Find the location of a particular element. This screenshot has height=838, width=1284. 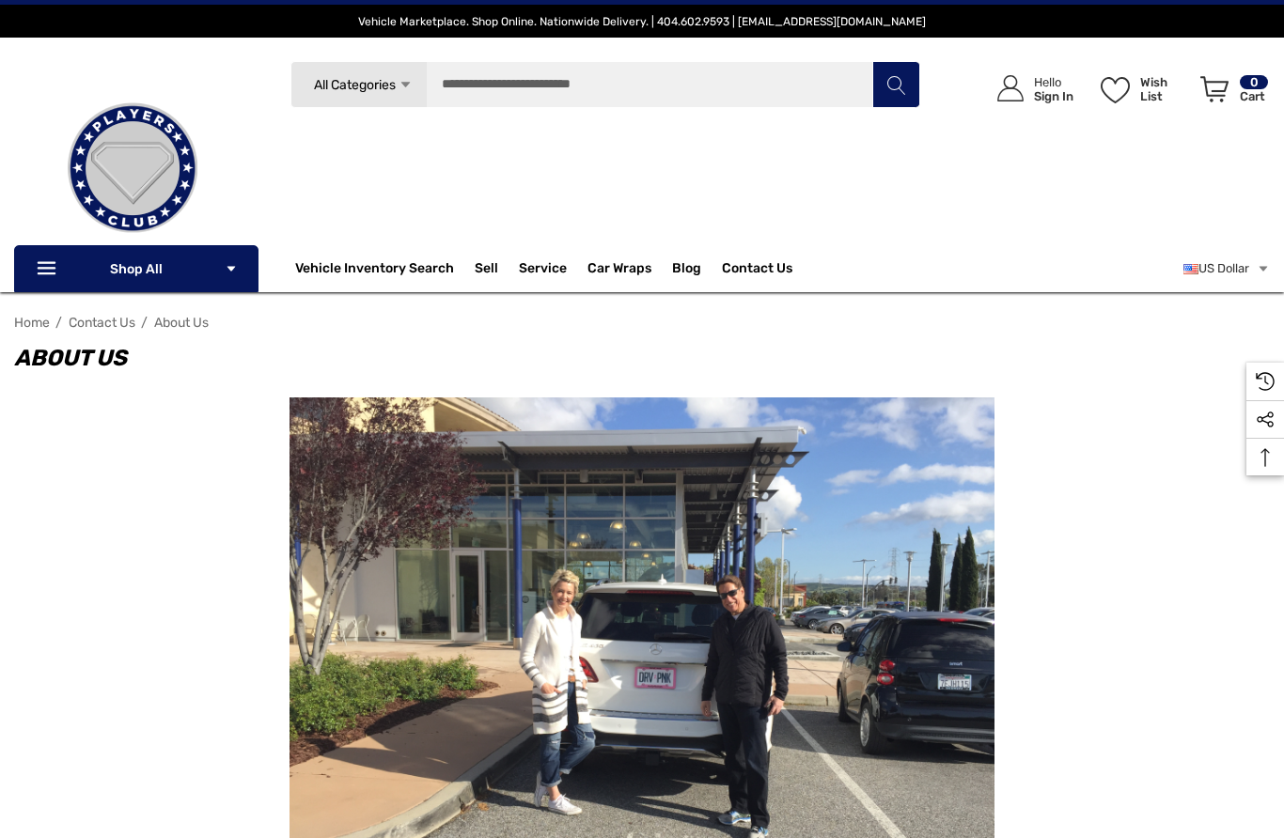

span: Service is located at coordinates (542, 271).